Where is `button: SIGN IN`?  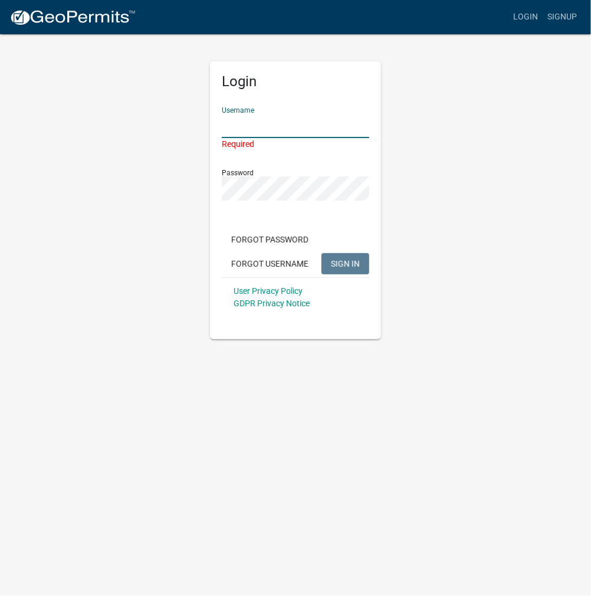
button: SIGN IN is located at coordinates (345, 264).